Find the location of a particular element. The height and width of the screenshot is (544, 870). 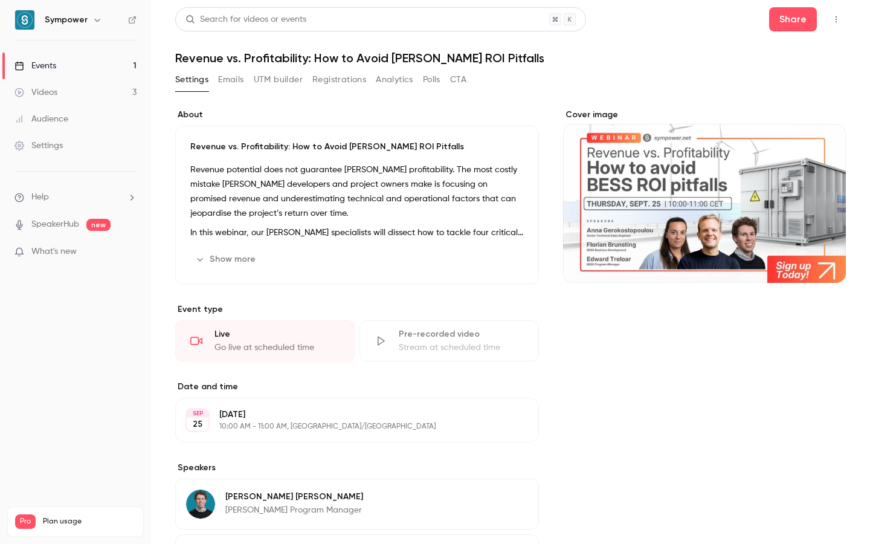

label: Cover image is located at coordinates (705, 115).